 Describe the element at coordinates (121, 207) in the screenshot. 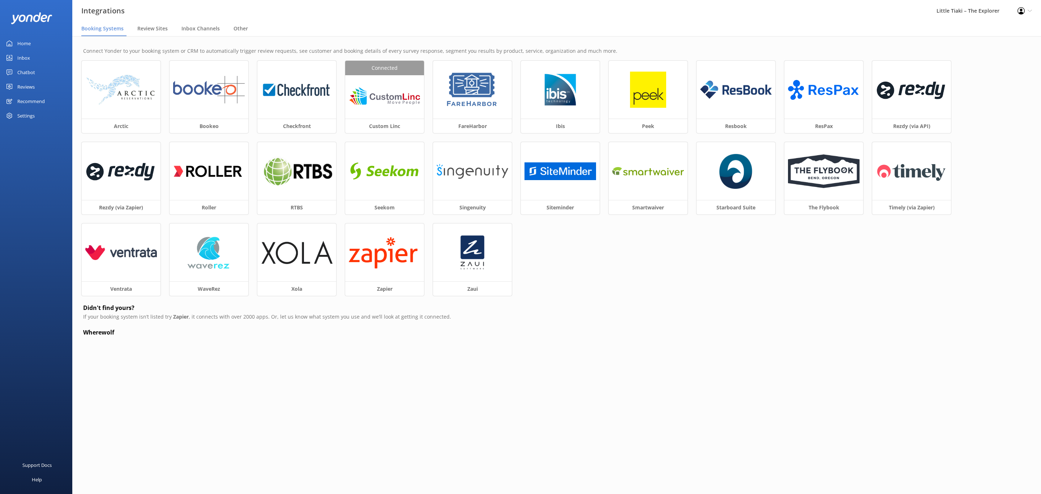

I see `h3: Rezdy (via Zapier)` at that location.